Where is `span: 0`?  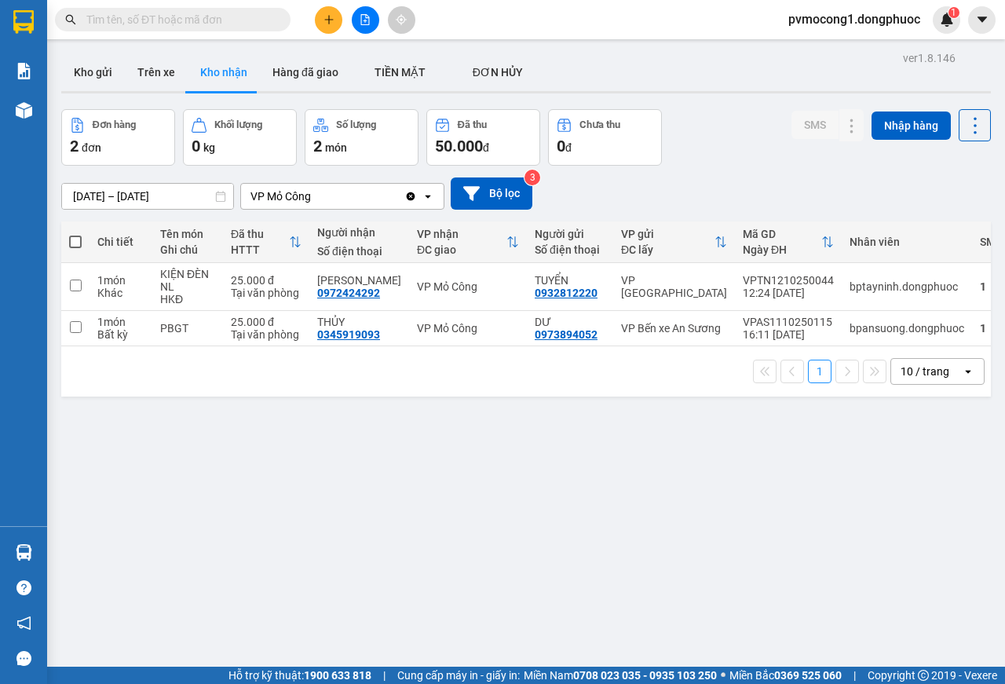
span: 0 is located at coordinates (560, 146).